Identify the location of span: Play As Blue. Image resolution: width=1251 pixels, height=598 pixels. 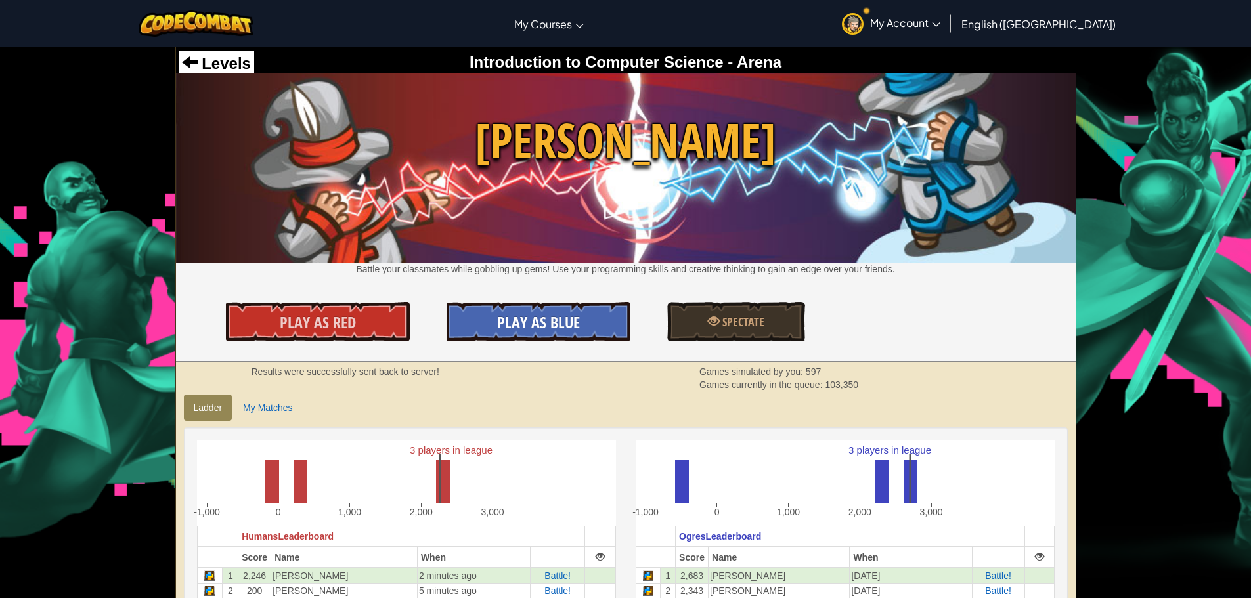
(538, 322).